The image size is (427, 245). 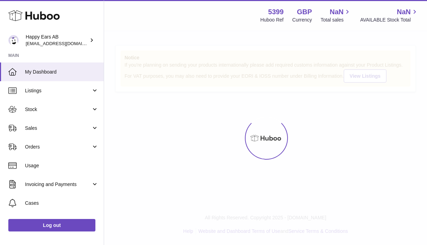 I want to click on div: Huboo Ref, so click(x=272, y=20).